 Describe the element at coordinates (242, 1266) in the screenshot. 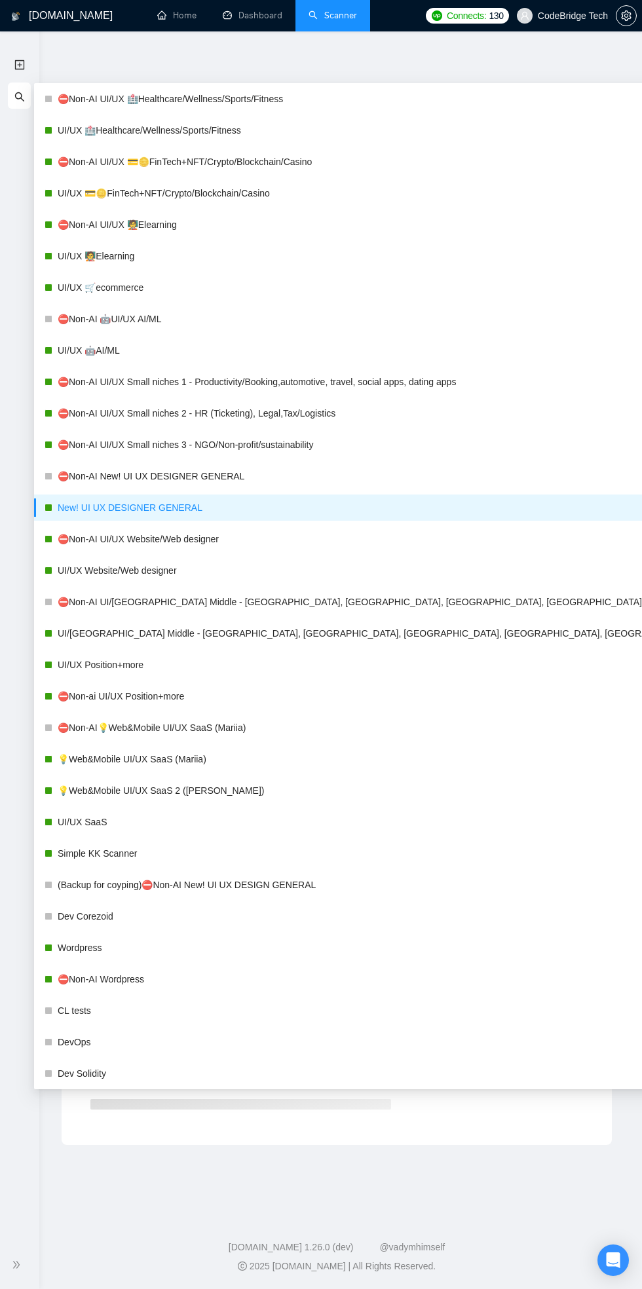

I see `span: copyright` at that location.